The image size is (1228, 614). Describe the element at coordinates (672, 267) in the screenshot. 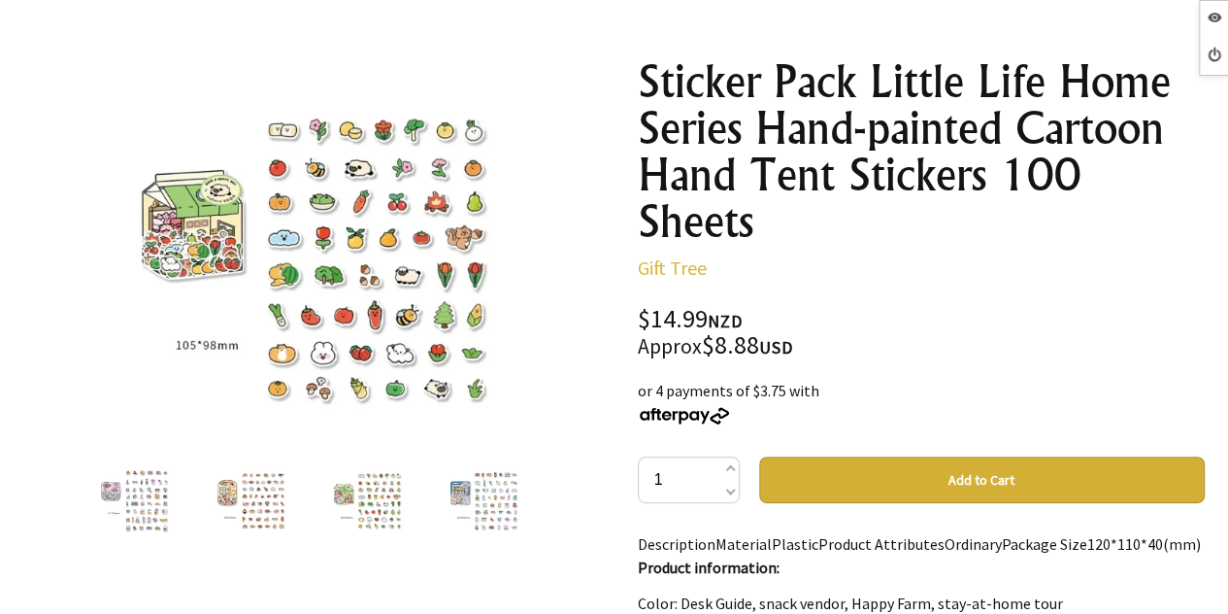

I see `a: Gift Tree` at that location.